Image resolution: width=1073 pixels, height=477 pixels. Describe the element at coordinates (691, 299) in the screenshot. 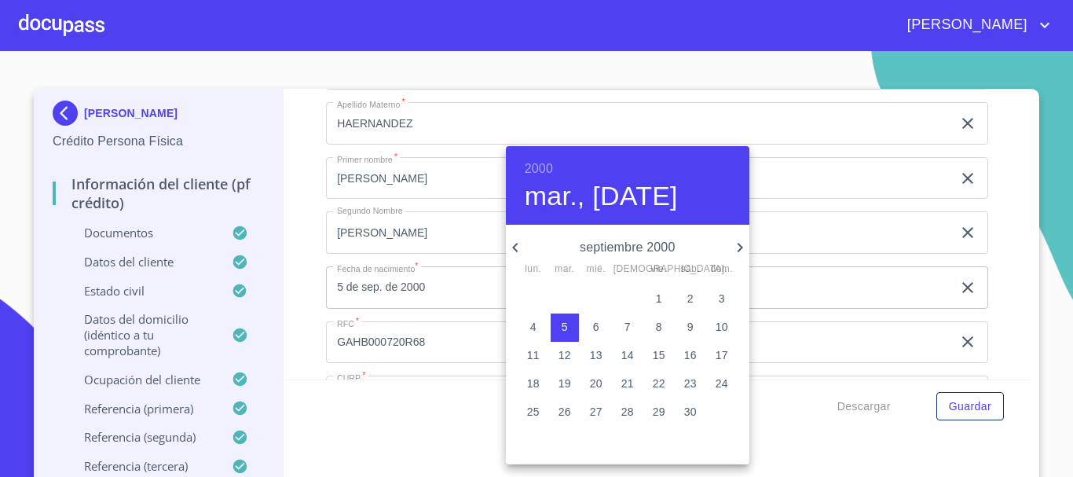

I see `p: 2` at that location.